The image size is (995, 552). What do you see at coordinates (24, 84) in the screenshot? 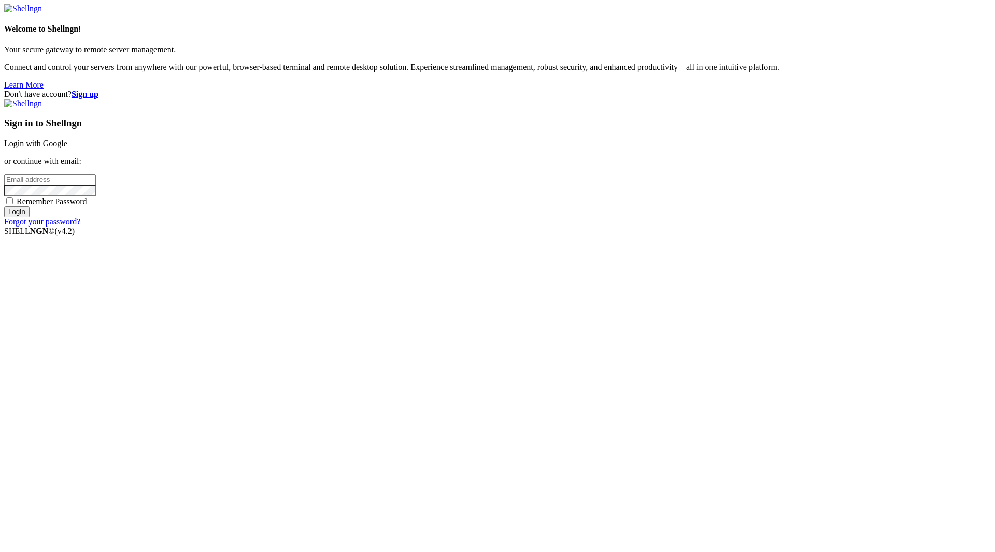
I see `a: Learn More` at bounding box center [24, 84].